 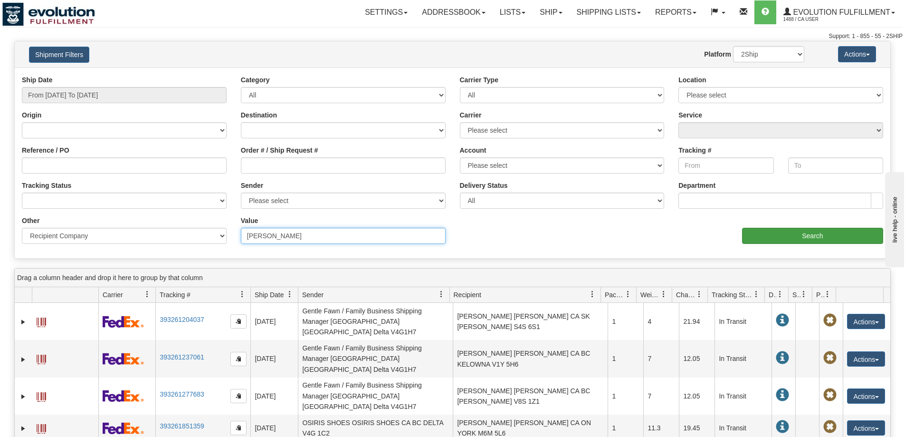 I want to click on td: 4, so click(x=661, y=321).